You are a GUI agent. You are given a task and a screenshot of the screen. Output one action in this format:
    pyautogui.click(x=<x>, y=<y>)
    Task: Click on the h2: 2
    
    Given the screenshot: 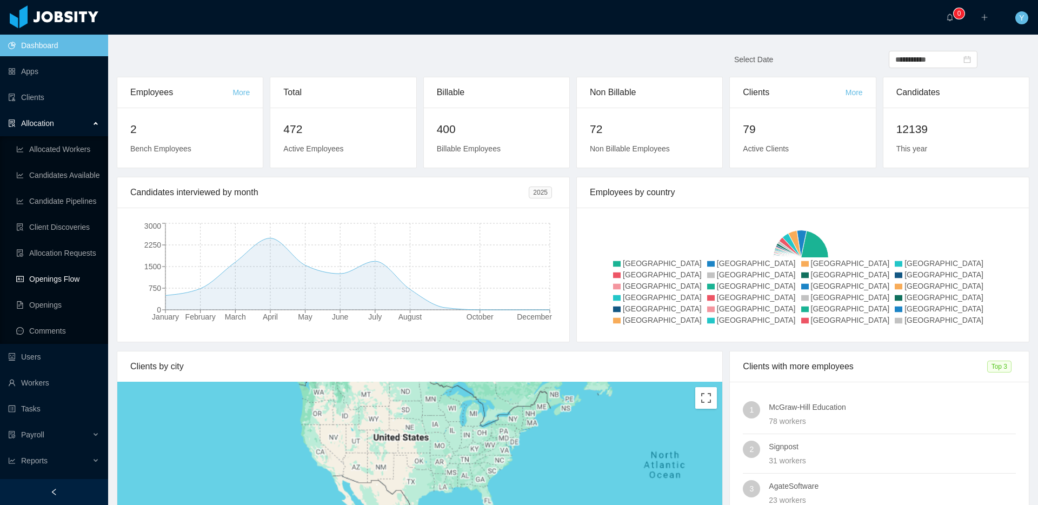 What is the action you would take?
    pyautogui.click(x=190, y=129)
    